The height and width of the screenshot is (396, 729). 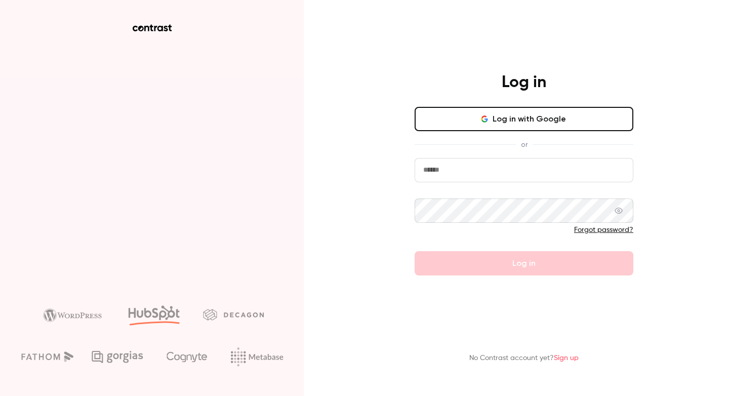 What do you see at coordinates (604, 230) in the screenshot?
I see `a: Forgot password?` at bounding box center [604, 230].